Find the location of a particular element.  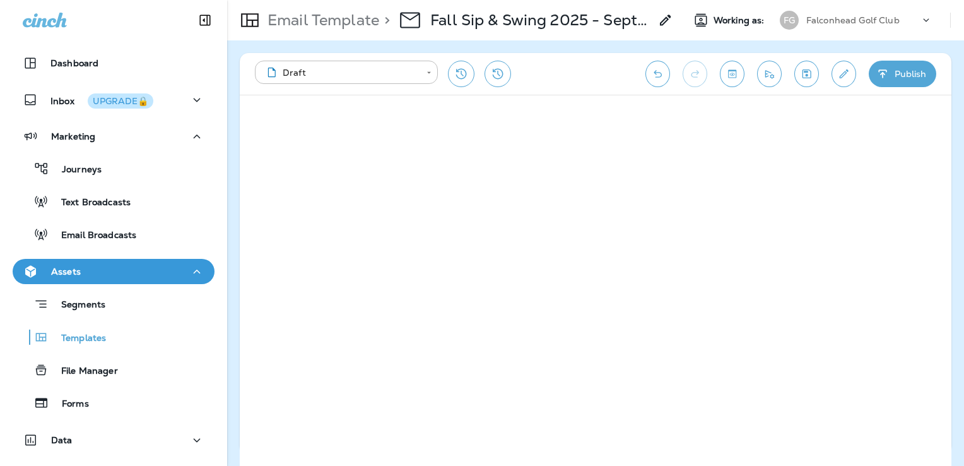

p: Marketing is located at coordinates (73, 136).